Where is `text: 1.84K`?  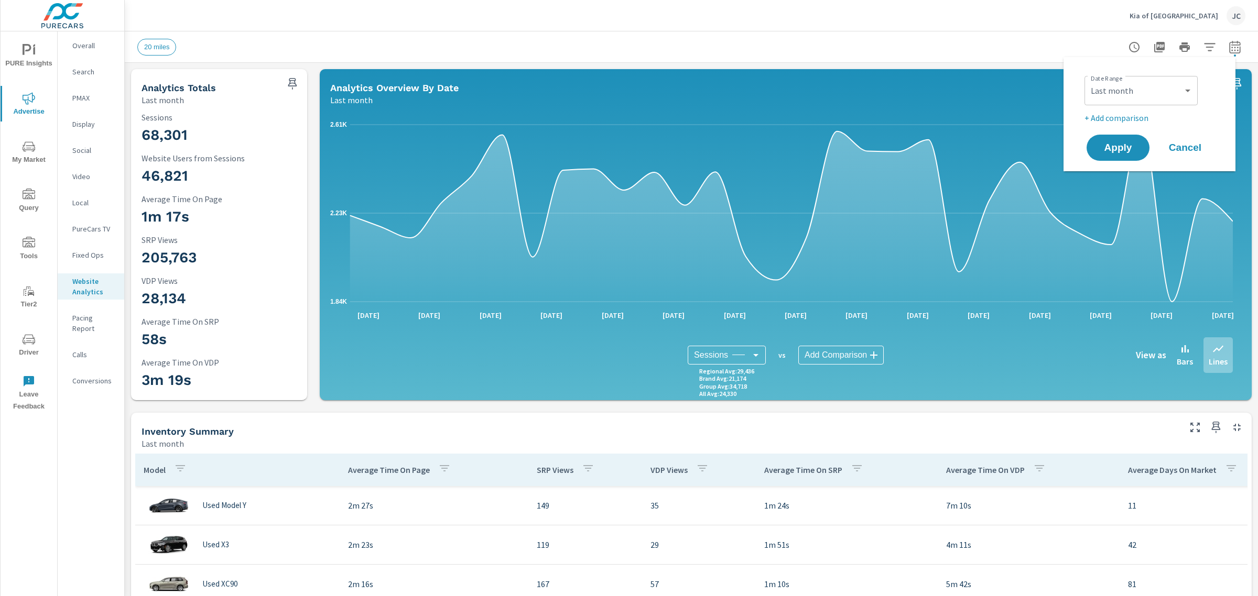
text: 1.84K is located at coordinates (339, 302).